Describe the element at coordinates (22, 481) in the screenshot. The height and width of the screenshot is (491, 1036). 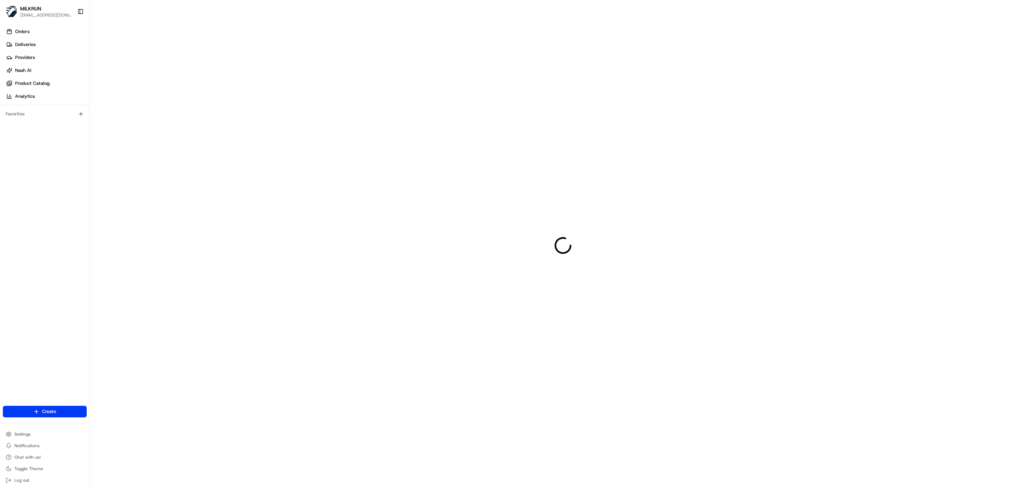
I see `span: Log out` at that location.